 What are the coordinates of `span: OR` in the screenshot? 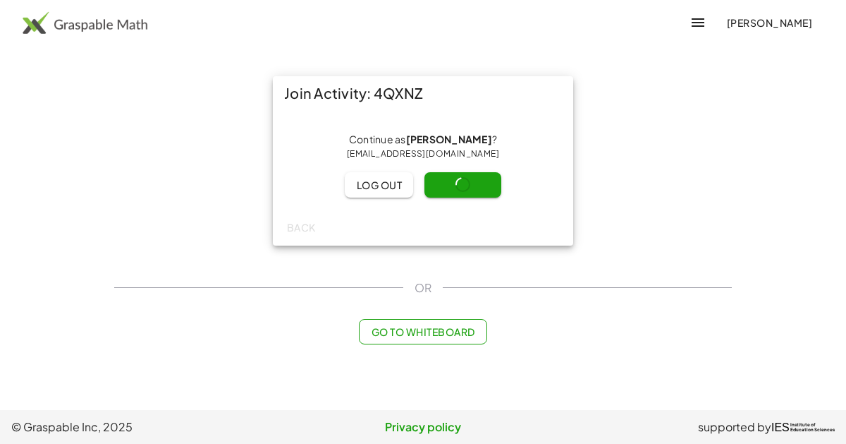 It's located at (423, 288).